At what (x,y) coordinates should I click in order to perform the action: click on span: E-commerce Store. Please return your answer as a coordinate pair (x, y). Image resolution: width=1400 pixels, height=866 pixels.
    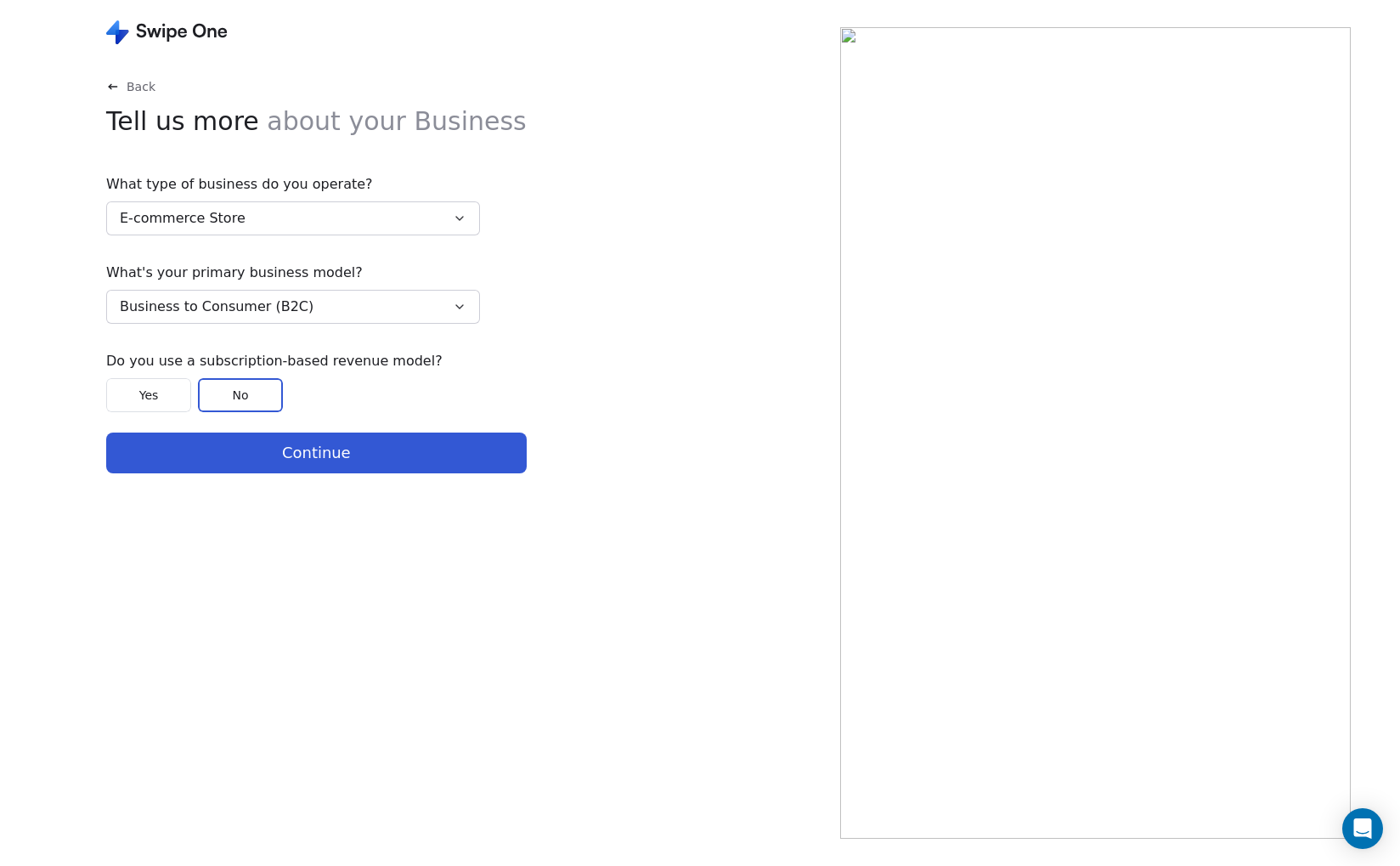
    Looking at the image, I should click on (182, 219).